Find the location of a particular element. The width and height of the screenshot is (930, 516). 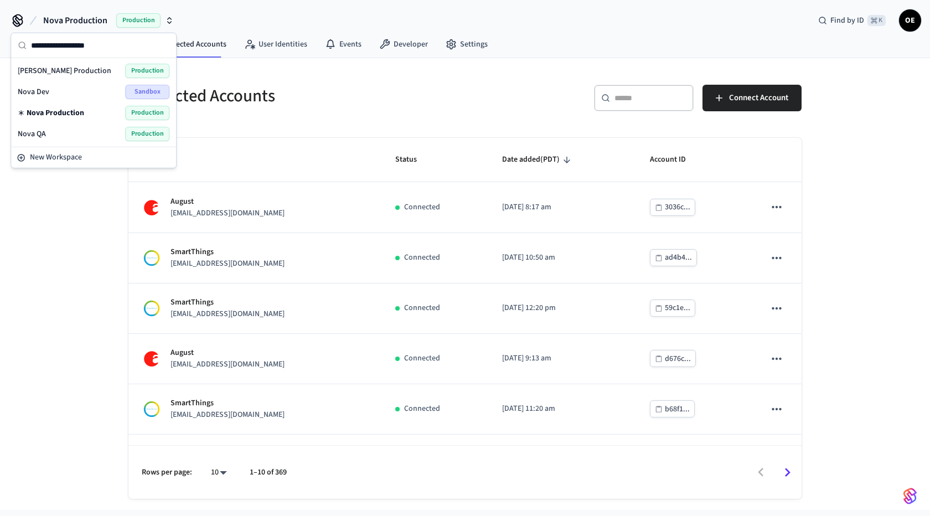

span: Status is located at coordinates (413, 160).